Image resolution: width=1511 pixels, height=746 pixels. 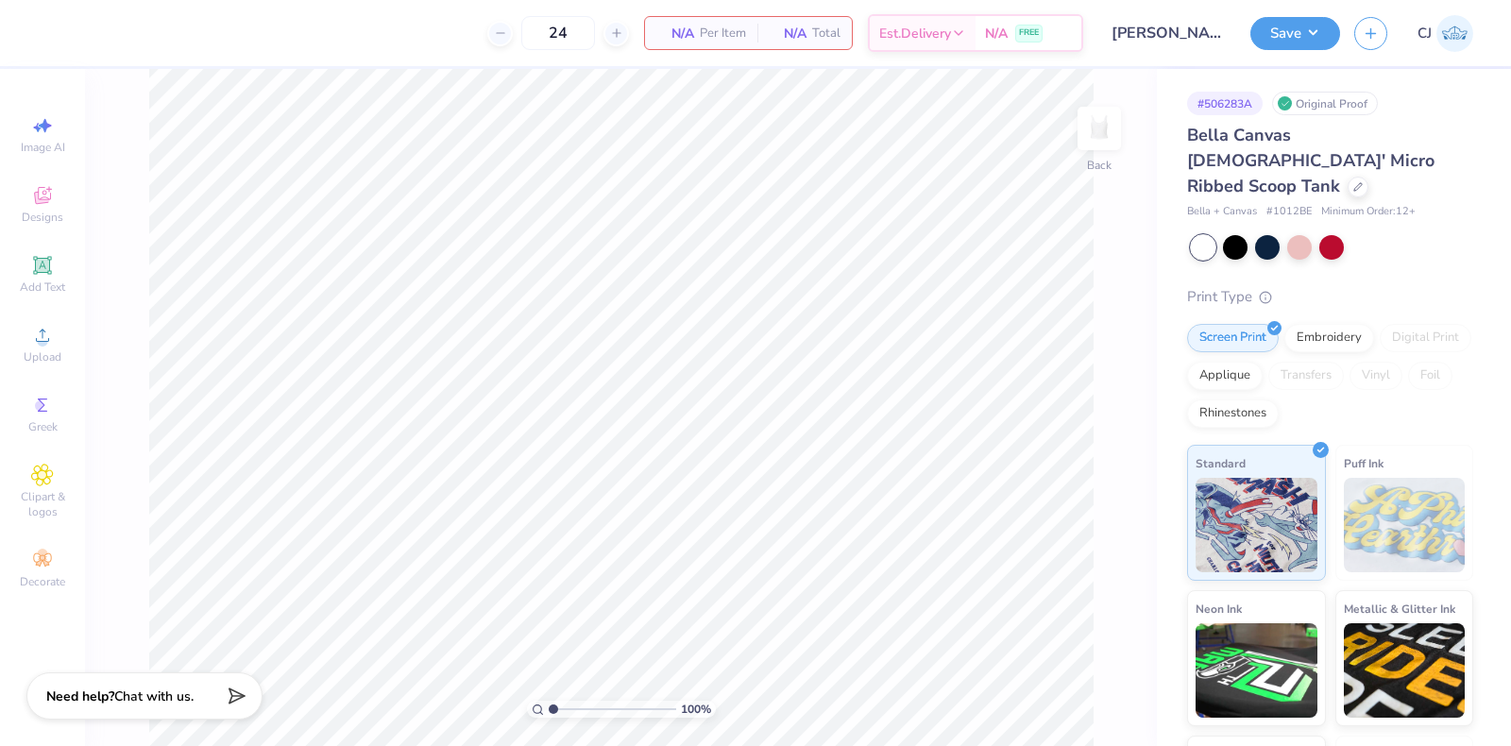 What do you see at coordinates (1222, 212) in the screenshot?
I see `span: Bella + Canvas` at bounding box center [1222, 212].